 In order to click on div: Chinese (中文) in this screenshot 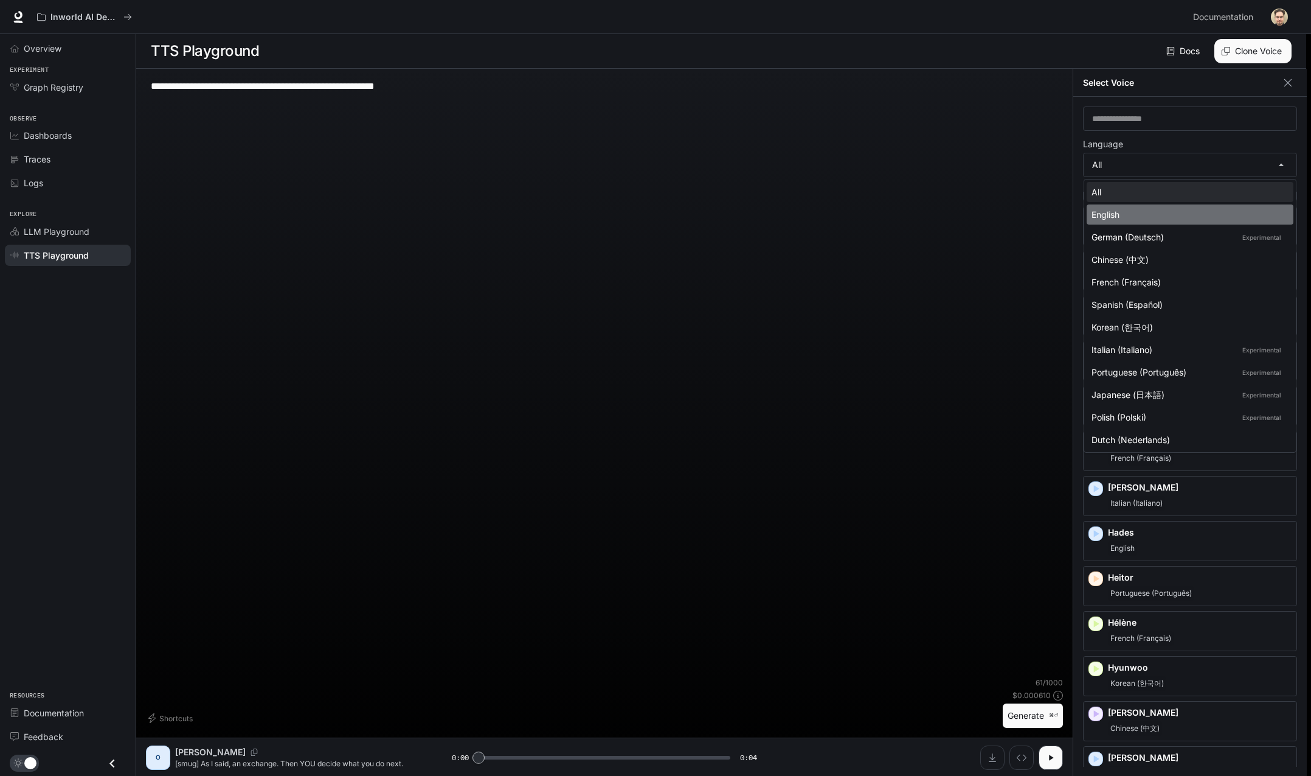, I will do `click(1188, 259)`.